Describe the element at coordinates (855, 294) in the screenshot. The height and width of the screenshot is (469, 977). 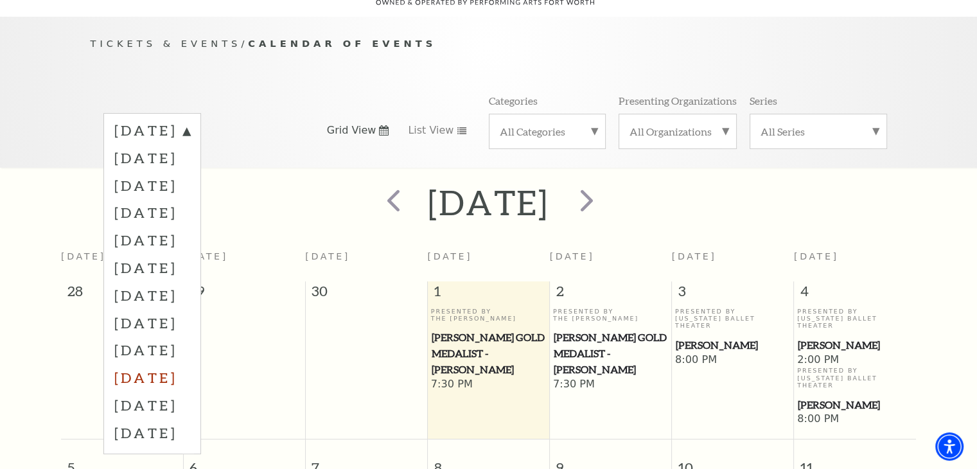
I see `span: 4` at that location.